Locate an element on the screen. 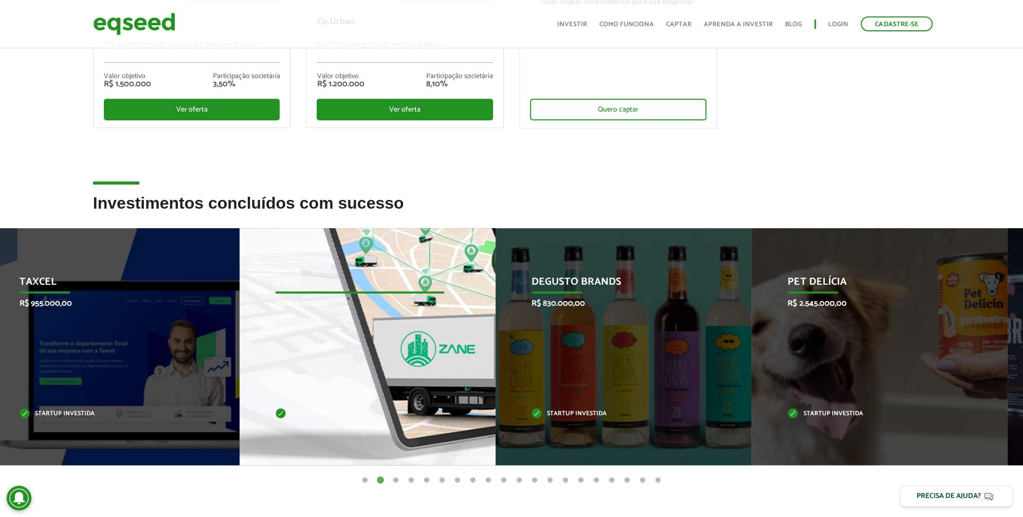 The width and height of the screenshot is (1023, 517). button: 18 of 20 is located at coordinates (627, 480).